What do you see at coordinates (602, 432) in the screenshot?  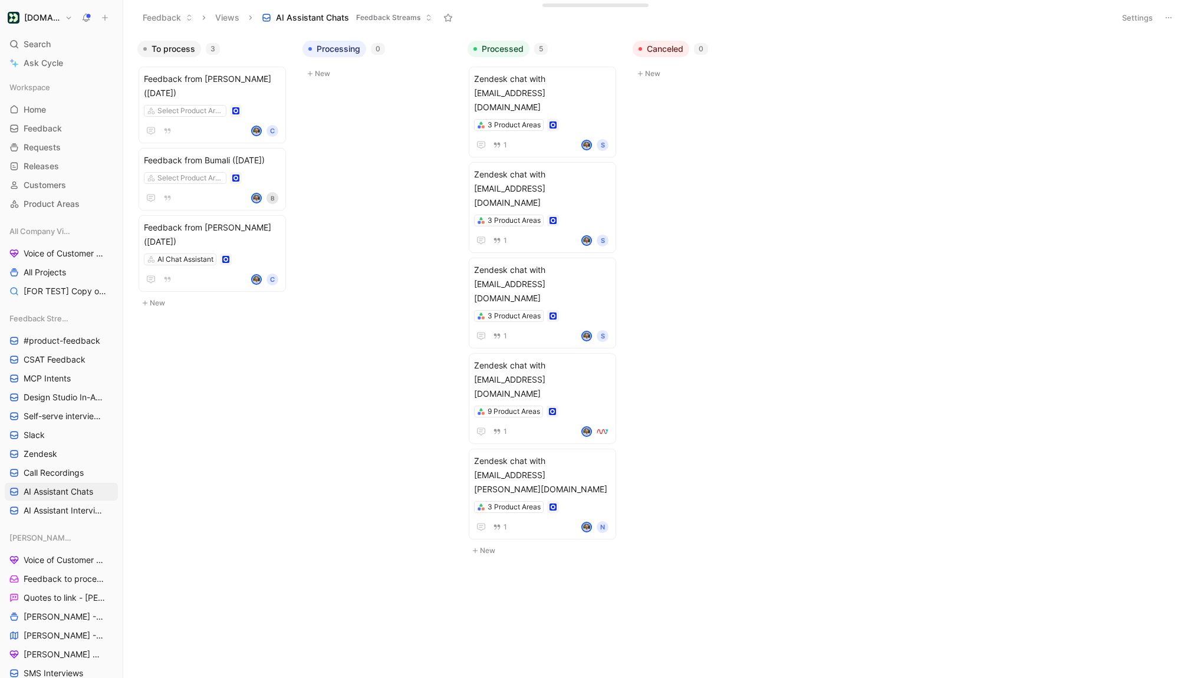 I see `img: logo` at bounding box center [602, 432].